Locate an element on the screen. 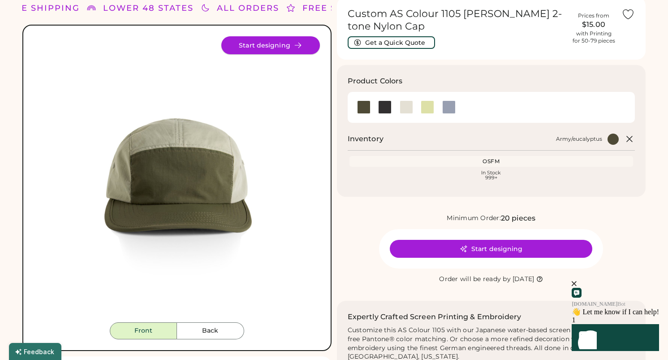 Image resolution: width=668 pixels, height=360 pixels. button: Get a Quick Quote is located at coordinates (391, 43).